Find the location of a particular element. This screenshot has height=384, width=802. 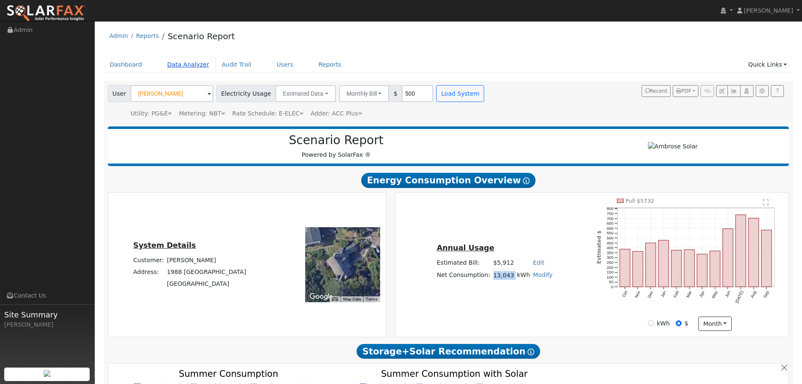

button: month is located at coordinates (715, 323).